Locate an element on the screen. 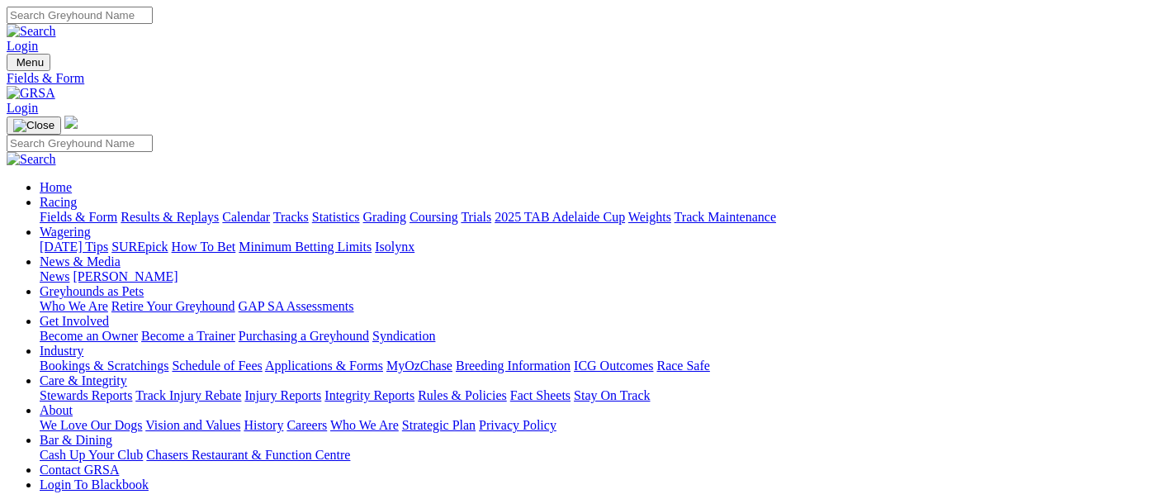 The height and width of the screenshot is (499, 1160). a: Greyhounds as Pets is located at coordinates (92, 291).